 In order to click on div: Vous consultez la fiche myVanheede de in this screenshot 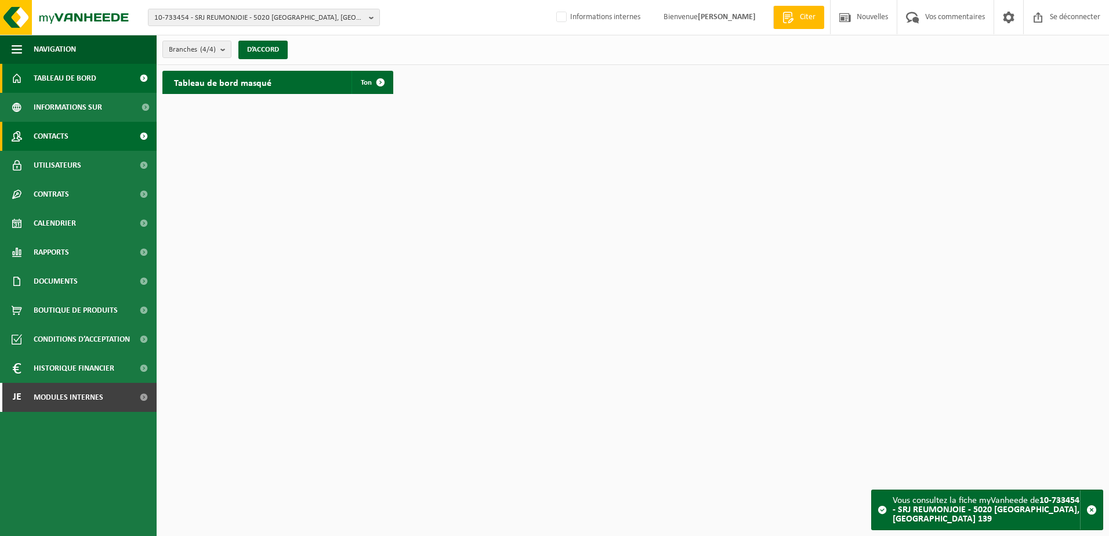, I will do `click(986, 510)`.